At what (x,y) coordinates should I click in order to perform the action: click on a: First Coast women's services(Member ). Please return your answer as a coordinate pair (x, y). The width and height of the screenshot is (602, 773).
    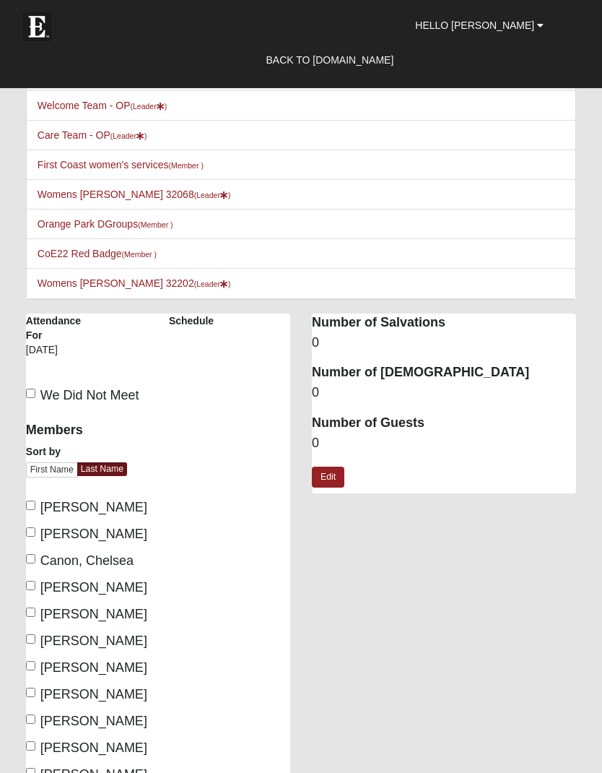
    Looking at the image, I should click on (121, 165).